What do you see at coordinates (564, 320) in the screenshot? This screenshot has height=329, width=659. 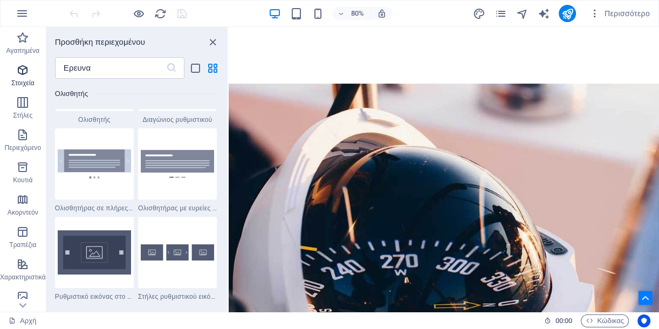 I see `font: 00:00` at bounding box center [564, 320].